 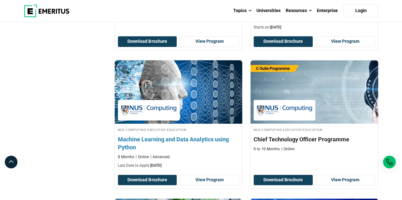 What do you see at coordinates (179, 116) in the screenshot?
I see `a: Data Science and Analytics Course by NUS Computing Executive Education - October 6, 2025 NUS Comp...` at bounding box center [179, 116].